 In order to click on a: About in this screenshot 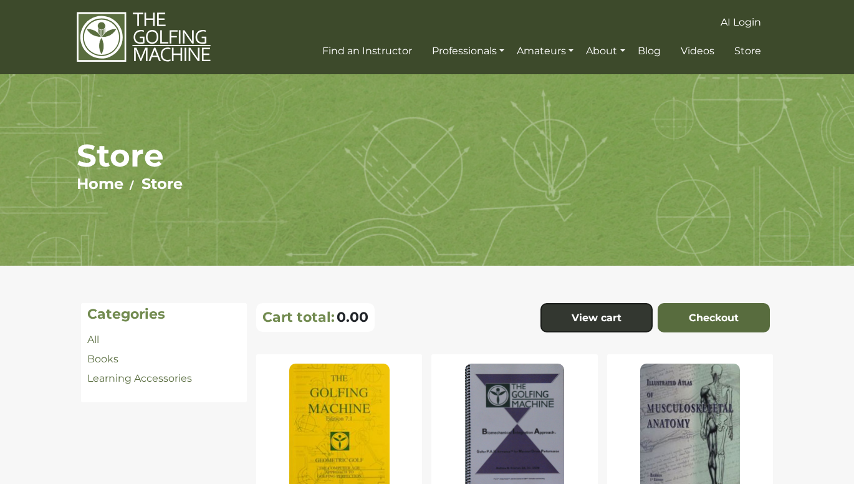, I will do `click(605, 51)`.